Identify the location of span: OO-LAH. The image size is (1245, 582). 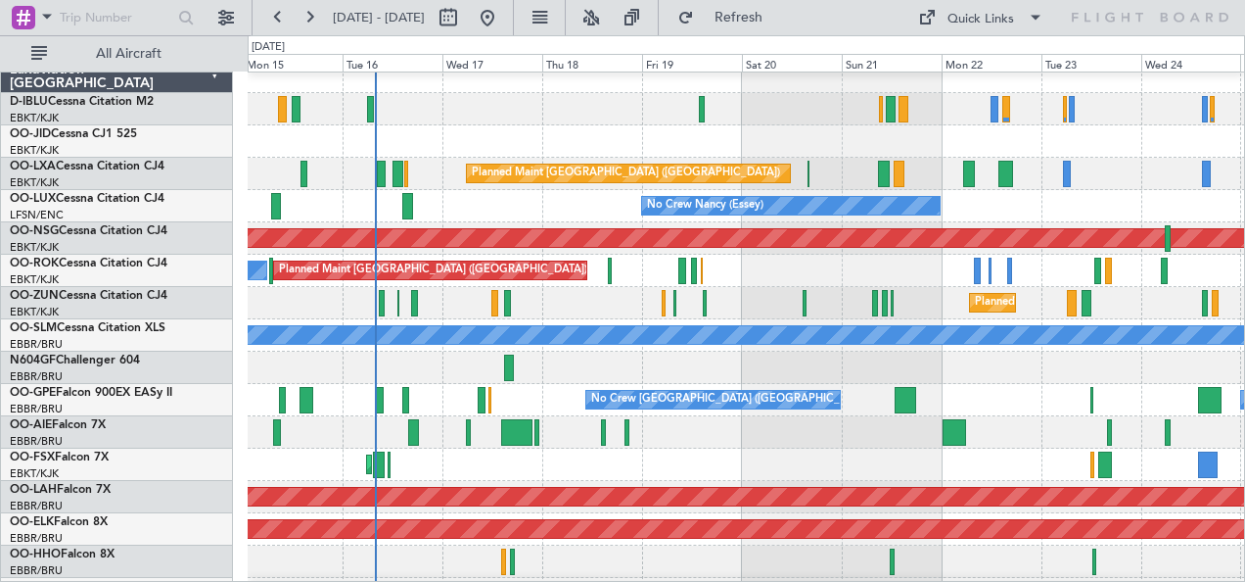
(33, 489).